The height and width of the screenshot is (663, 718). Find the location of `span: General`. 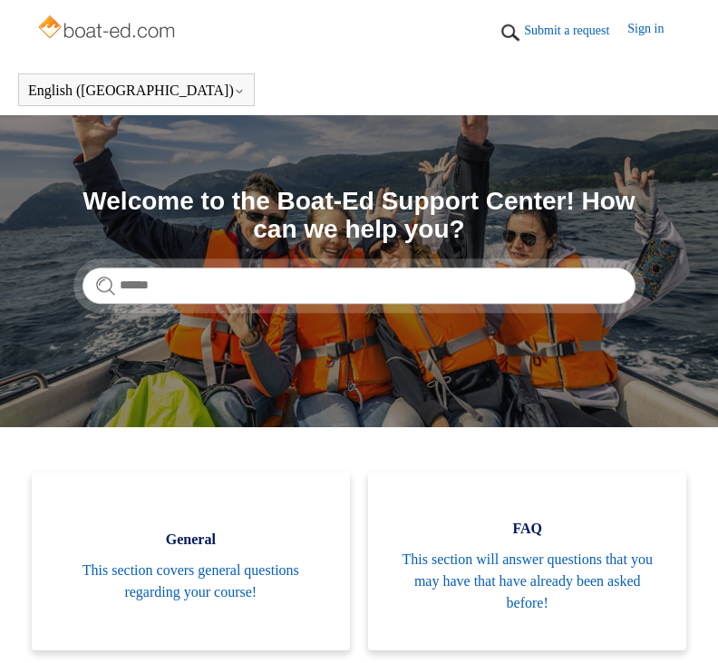

span: General is located at coordinates (190, 539).